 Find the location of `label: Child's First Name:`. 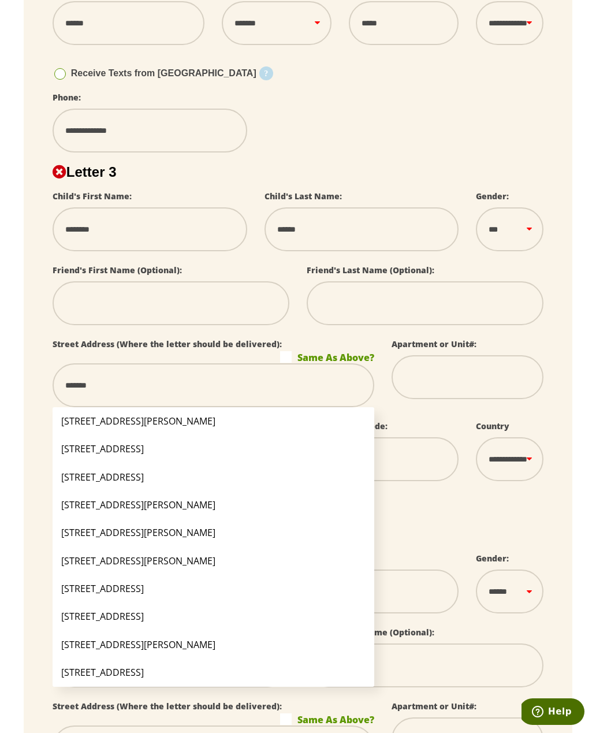

label: Child's First Name: is located at coordinates (92, 196).